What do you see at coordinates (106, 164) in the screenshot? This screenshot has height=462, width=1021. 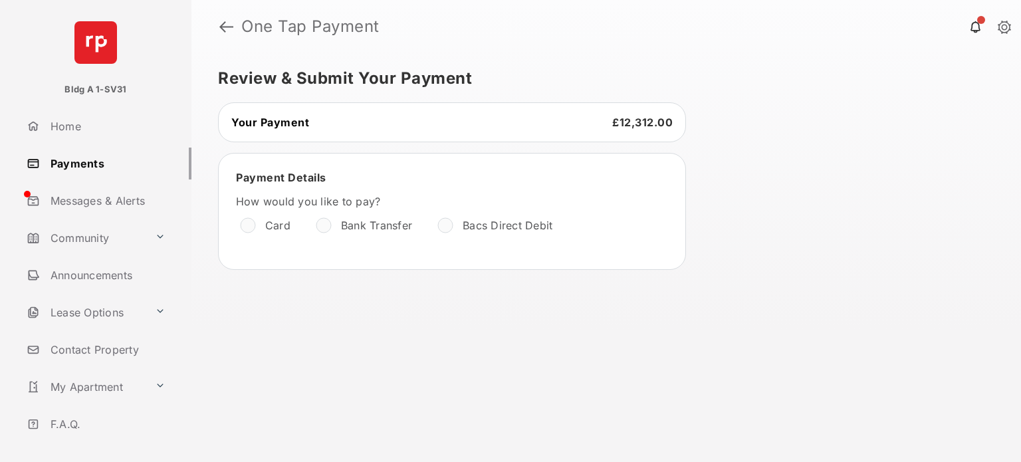 I see `a: Payments` at bounding box center [106, 164].